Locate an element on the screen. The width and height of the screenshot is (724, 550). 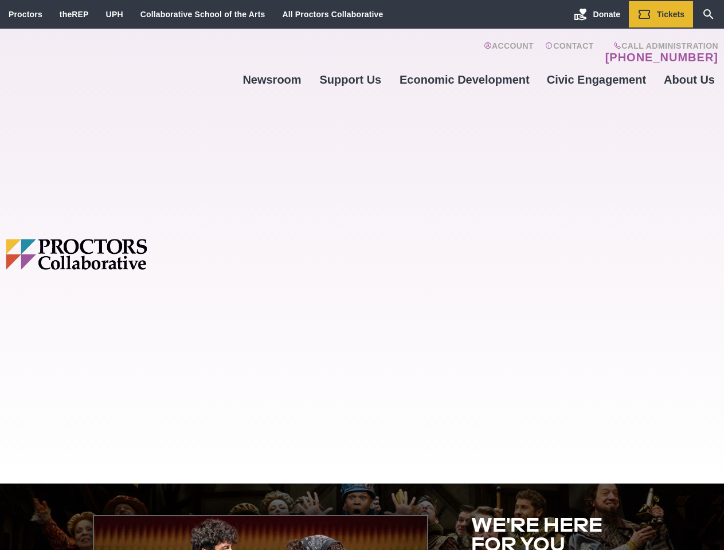
a: Tickets is located at coordinates (661, 14).